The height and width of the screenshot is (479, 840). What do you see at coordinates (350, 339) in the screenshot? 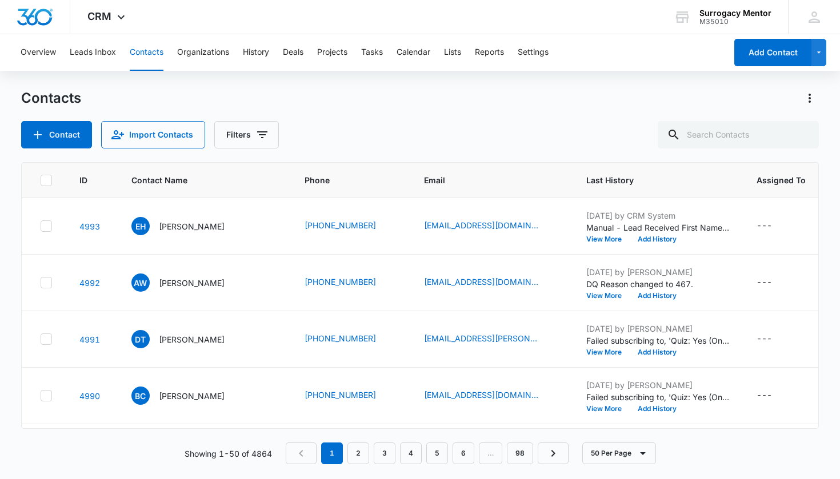
I see `div: Phone - +1 (949) 903-4650 - Select to Edit Field` at bounding box center [350, 339].